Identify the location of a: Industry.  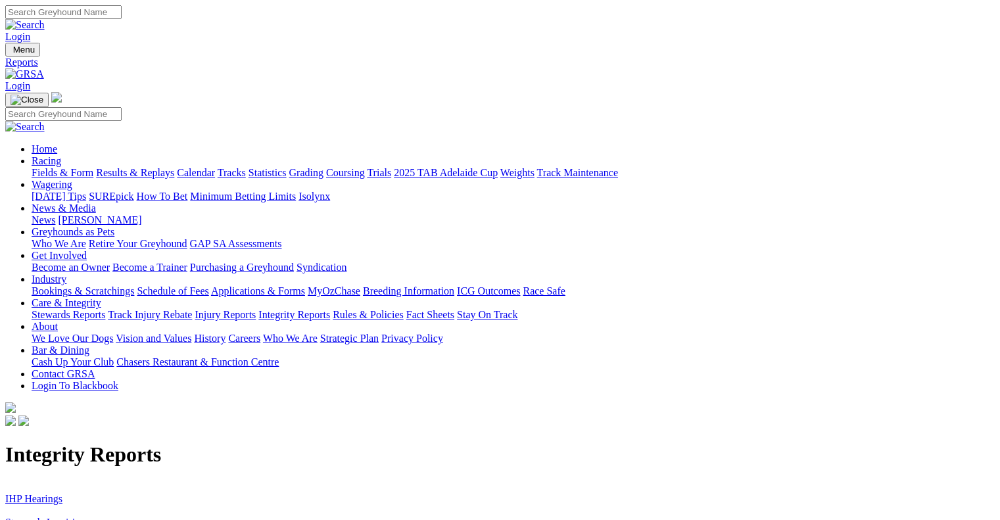
(49, 279).